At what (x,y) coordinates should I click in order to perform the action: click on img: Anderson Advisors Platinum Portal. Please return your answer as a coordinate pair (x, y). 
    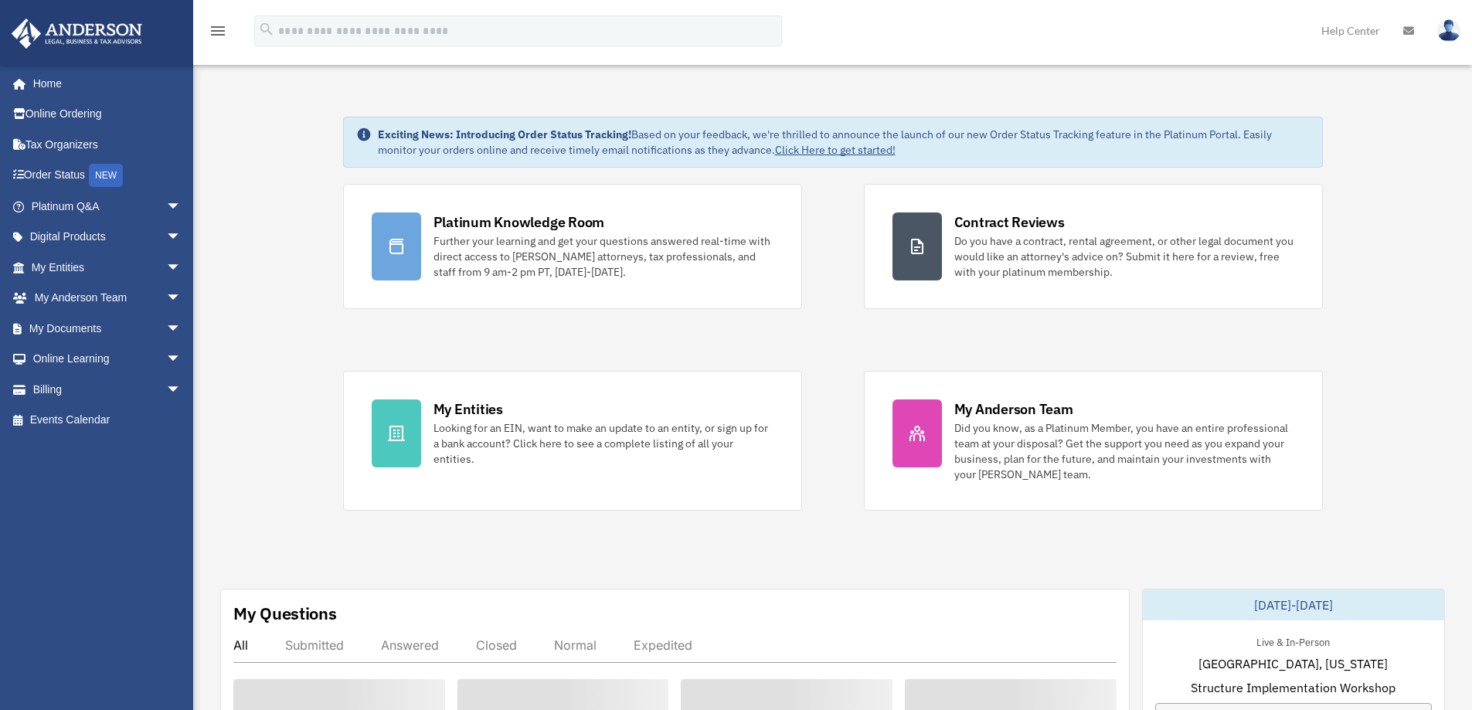
    Looking at the image, I should click on (77, 33).